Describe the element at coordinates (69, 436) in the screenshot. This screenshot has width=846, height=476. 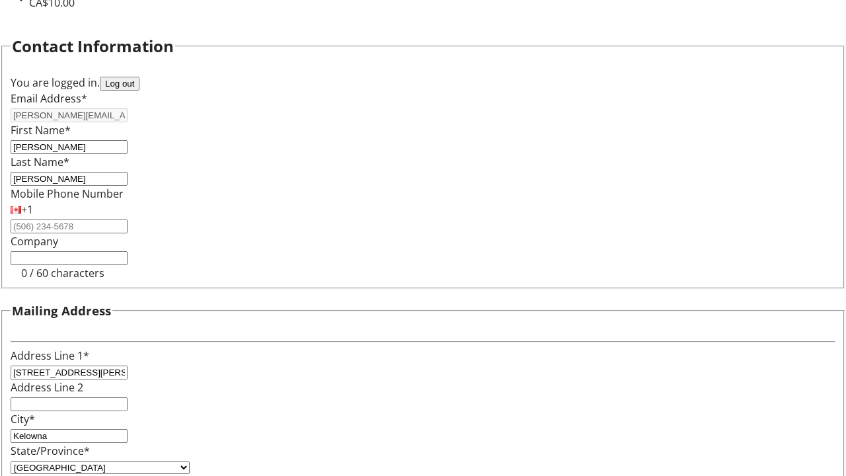
I see `input: City` at that location.